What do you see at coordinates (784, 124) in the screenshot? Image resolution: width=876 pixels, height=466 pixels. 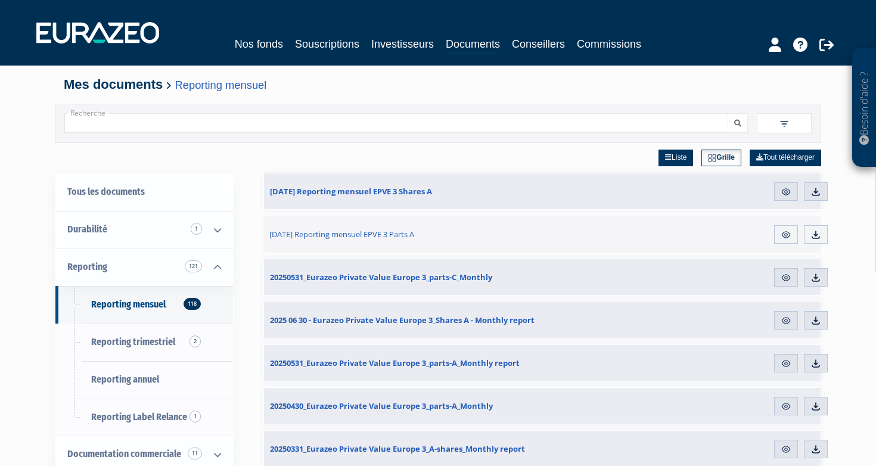 I see `img: filter.svg` at bounding box center [784, 124].